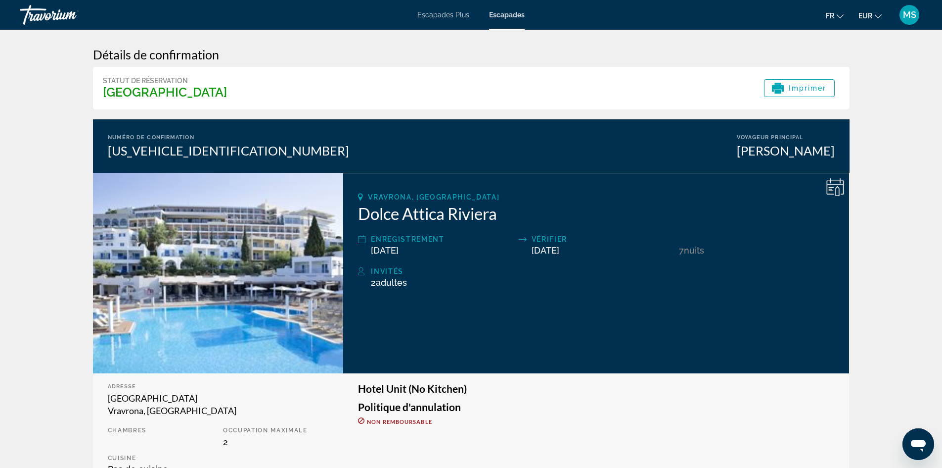 The height and width of the screenshot is (468, 942). Describe the element at coordinates (835, 15) in the screenshot. I see `button: Changer de langue` at that location.